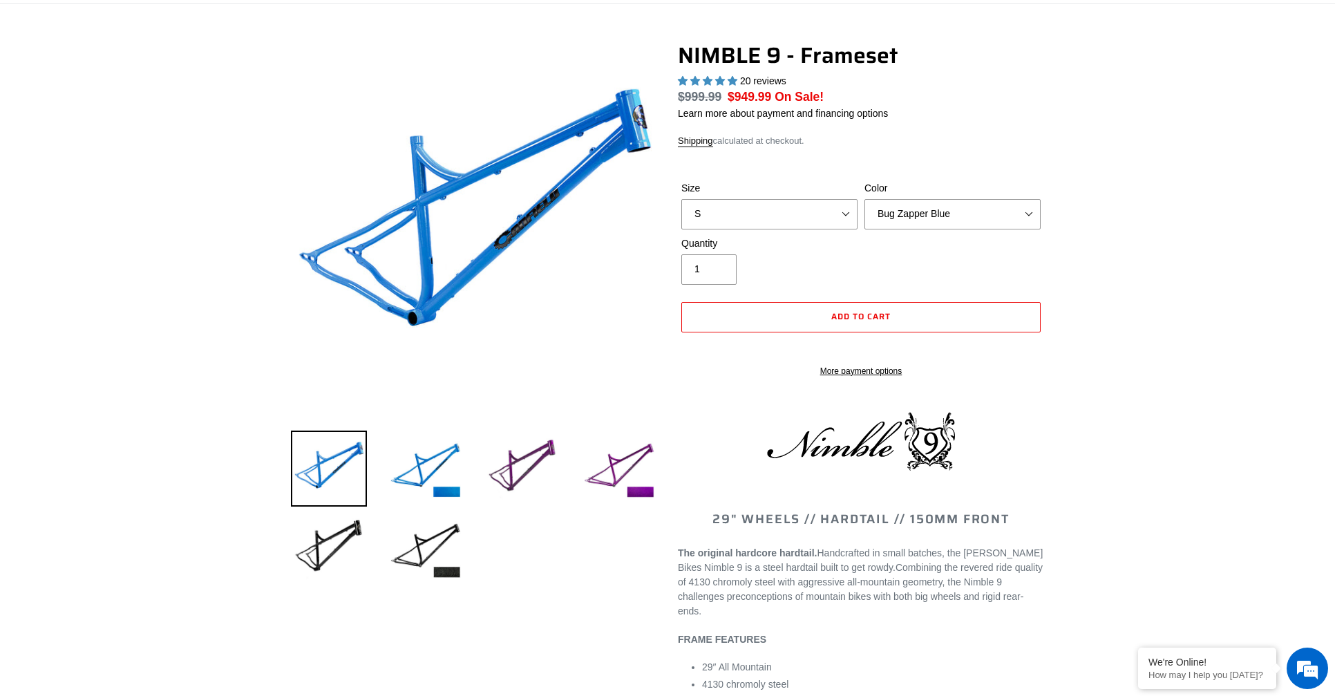 The image size is (1335, 696). Describe the element at coordinates (722, 639) in the screenshot. I see `b: FRAME FEATURES` at that location.